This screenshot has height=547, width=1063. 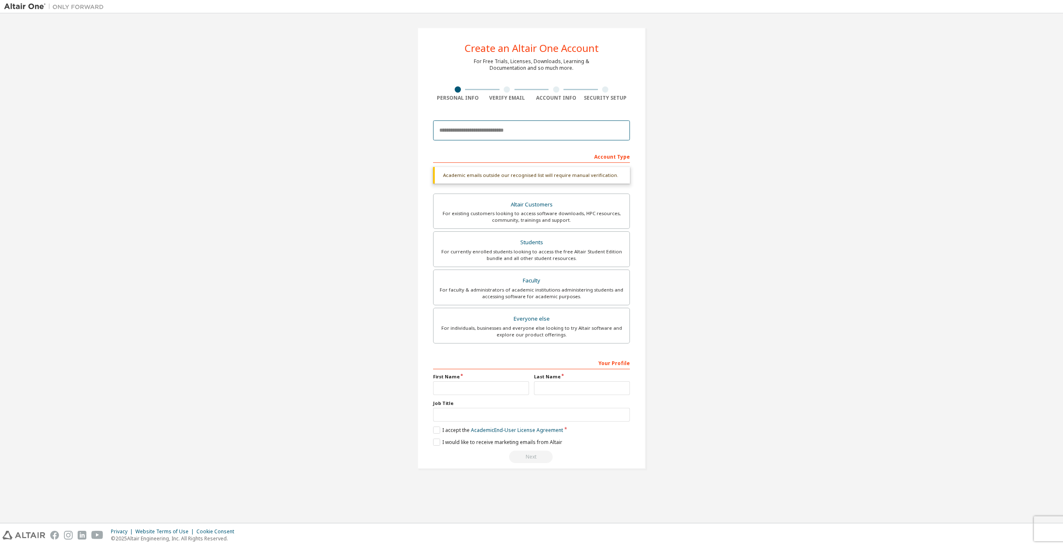 I want to click on div: For currently enrolled students looking to access the free Altair Student Edition bundle and all ..., so click(x=532, y=255).